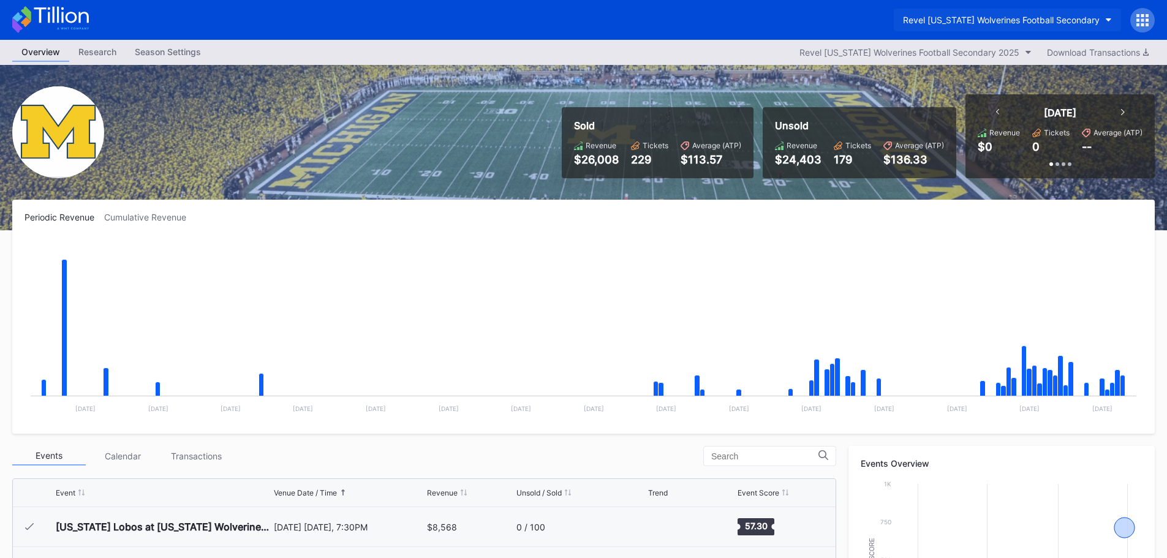  I want to click on div: Sold, so click(657, 126).